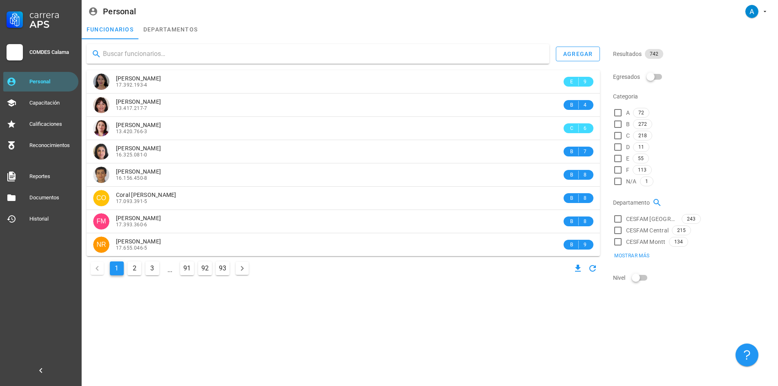 This screenshot has width=778, height=386. What do you see at coordinates (578, 54) in the screenshot?
I see `button: agregar` at bounding box center [578, 54].